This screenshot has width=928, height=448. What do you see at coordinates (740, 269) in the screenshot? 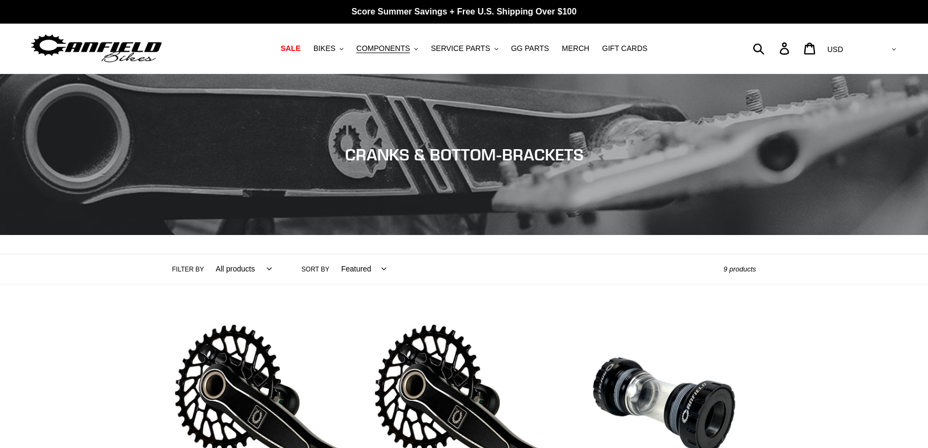
I see `span: 9 products` at bounding box center [740, 269].